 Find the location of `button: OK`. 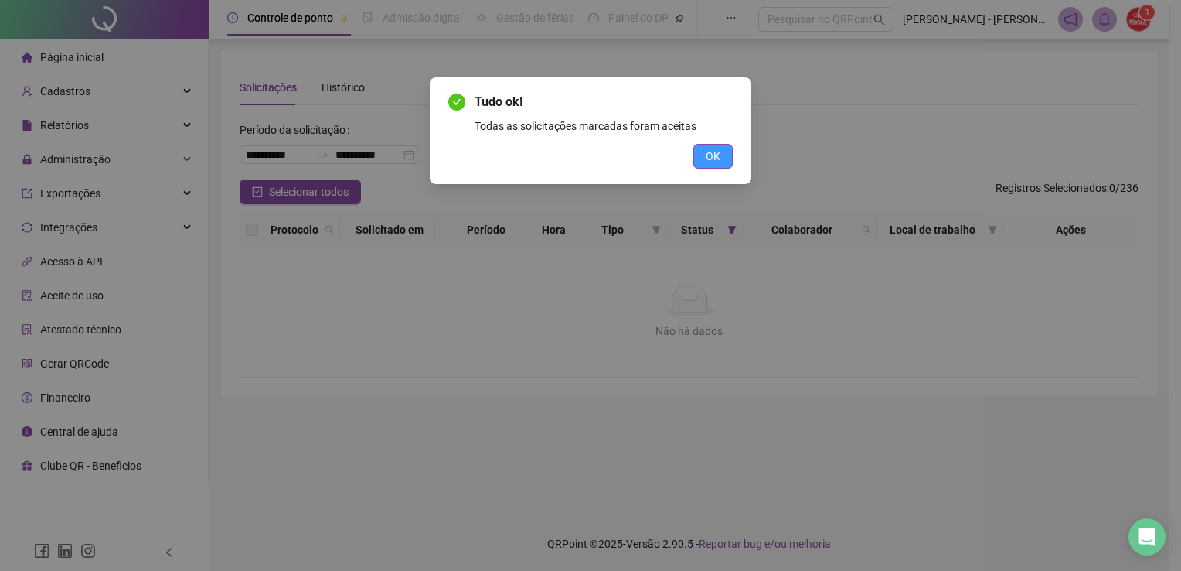

button: OK is located at coordinates (713, 156).